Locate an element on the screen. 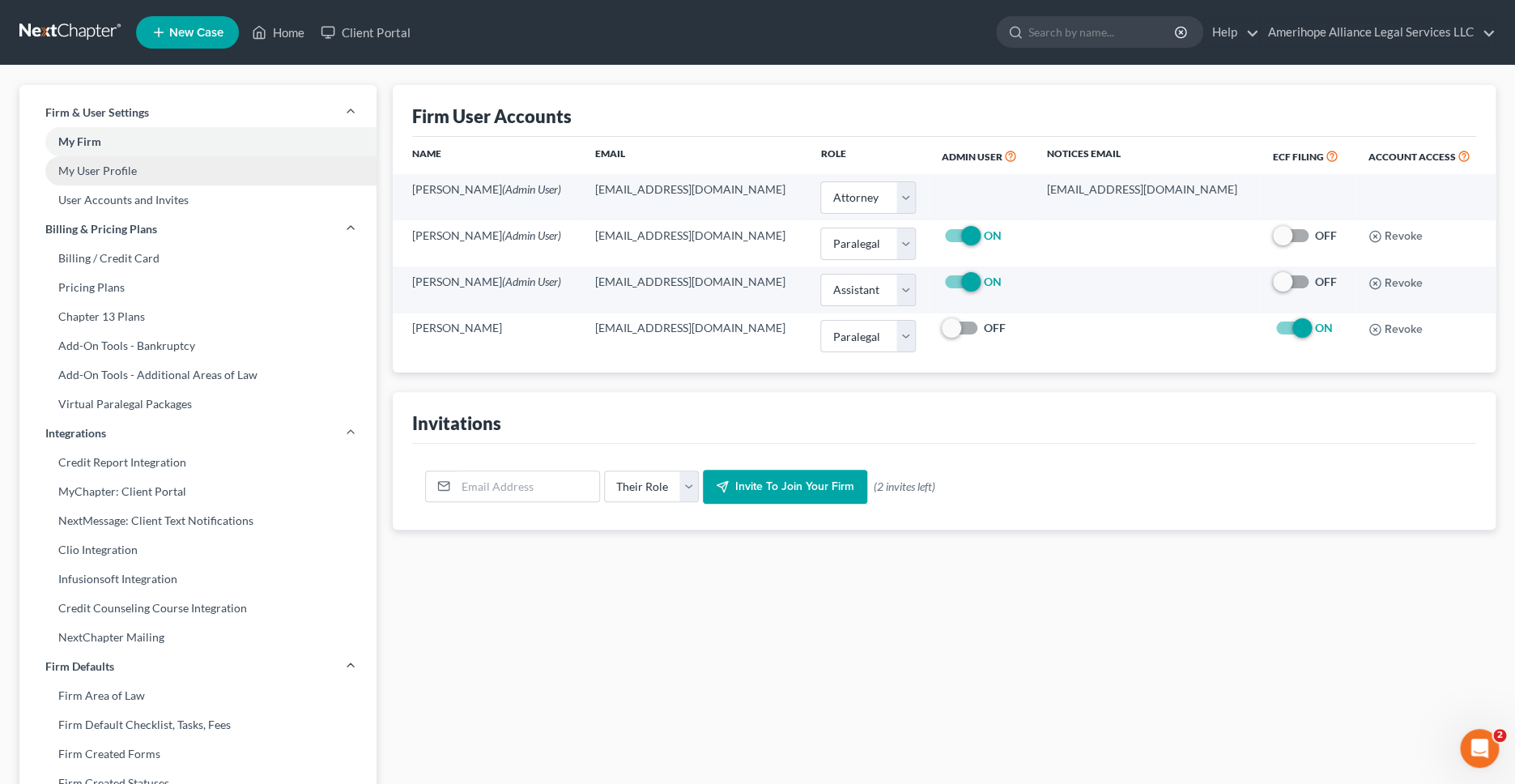 This screenshot has height=784, width=1515. a: Client Portal is located at coordinates (365, 33).